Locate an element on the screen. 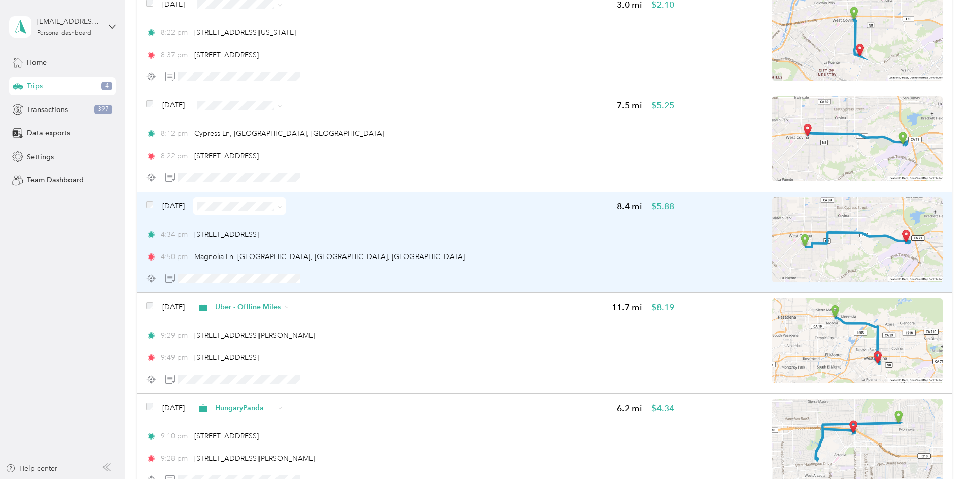 The width and height of the screenshot is (969, 479). span: Team Dashboard is located at coordinates (55, 180).